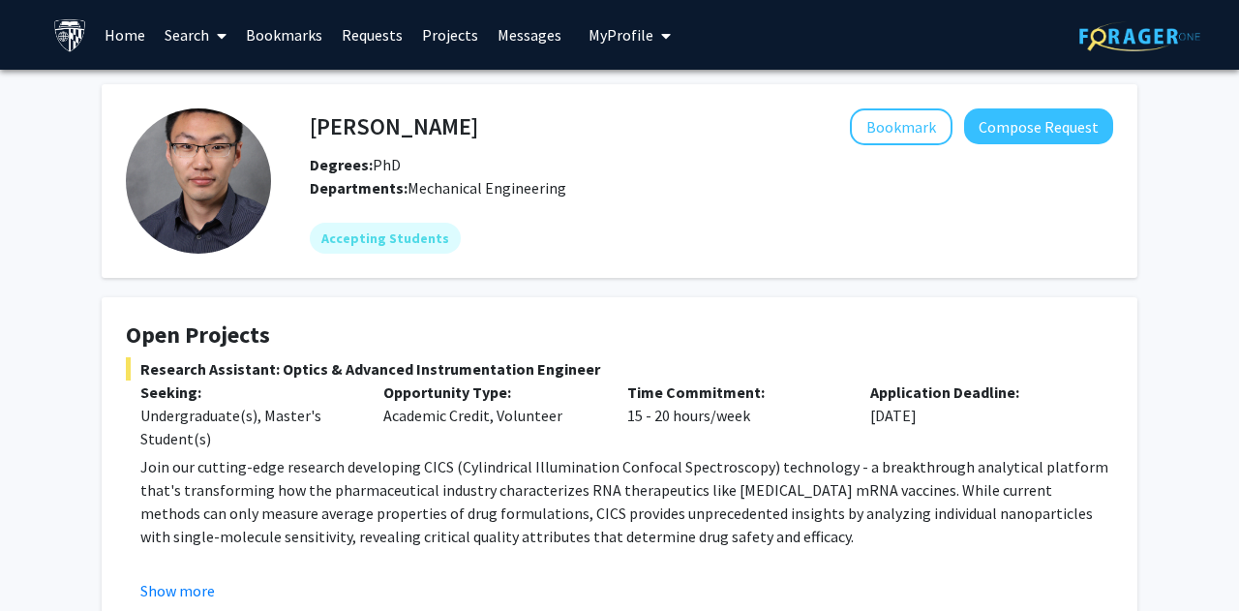 The width and height of the screenshot is (1239, 611). What do you see at coordinates (385, 238) in the screenshot?
I see `mat-chip: Accepting Students` at bounding box center [385, 238].